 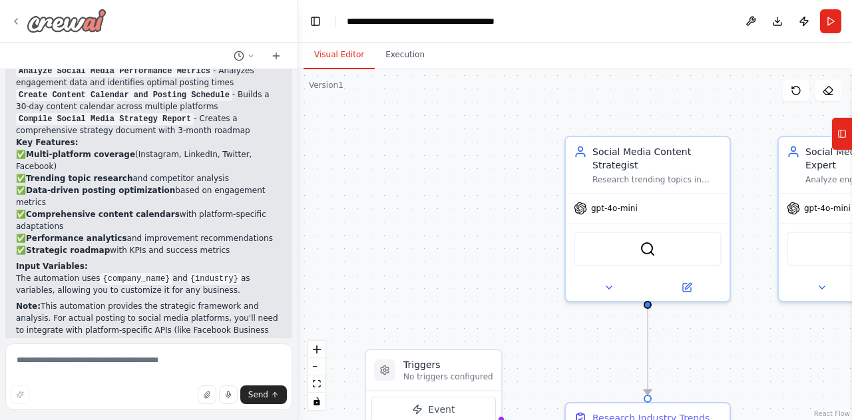 I want to click on strong: Key Features:, so click(x=47, y=143).